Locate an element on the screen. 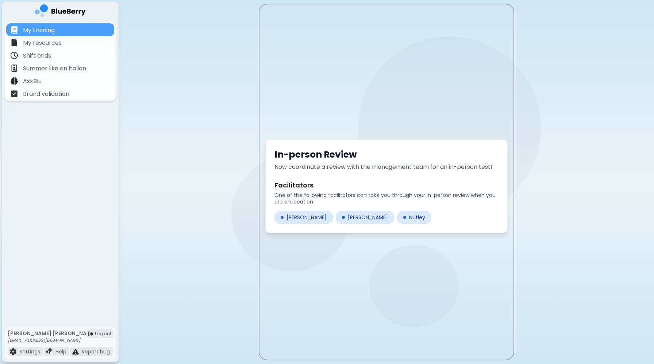 This screenshot has width=654, height=364. p: Shift ends is located at coordinates (37, 56).